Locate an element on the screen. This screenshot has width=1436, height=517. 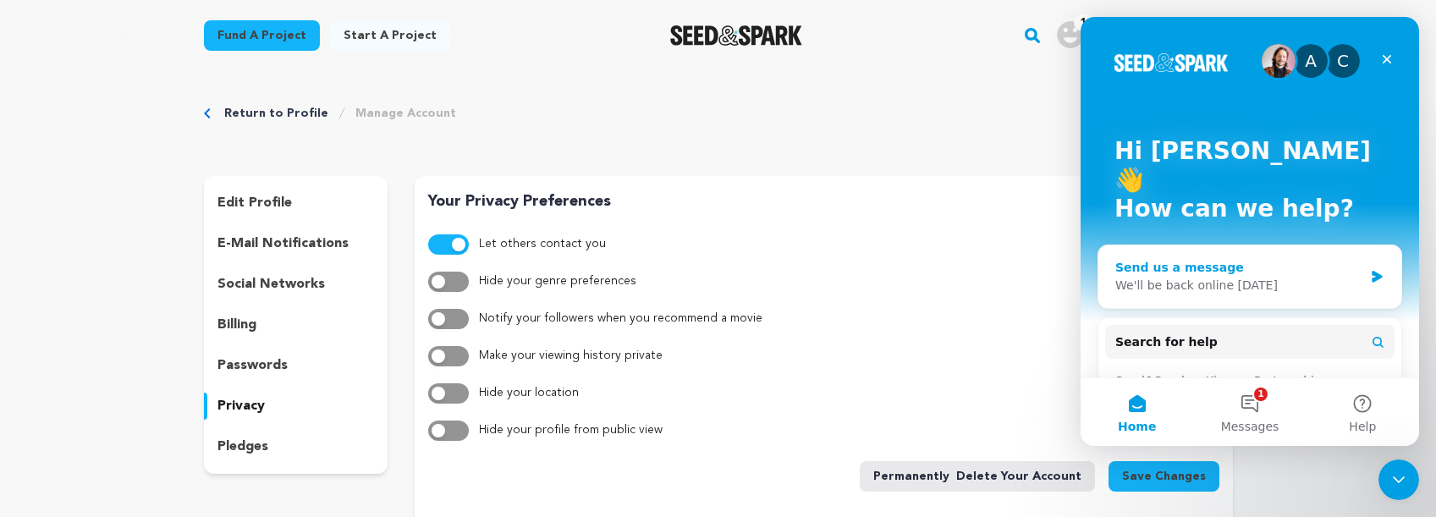
p: How can we help? is located at coordinates (169, 192).